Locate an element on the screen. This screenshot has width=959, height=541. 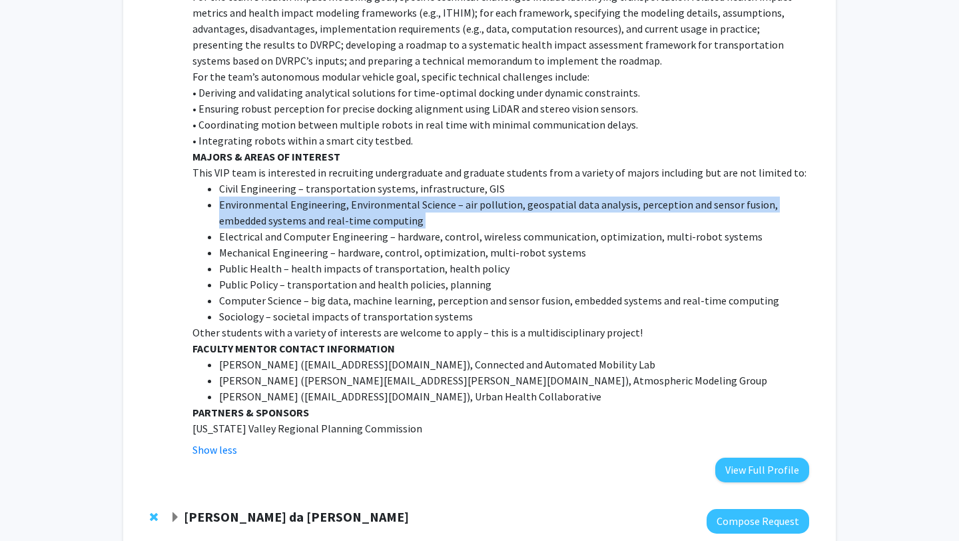
p: • Deriving and validating analytical solutions for time-optimal docking under dynamic constraints. is located at coordinates (501, 93).